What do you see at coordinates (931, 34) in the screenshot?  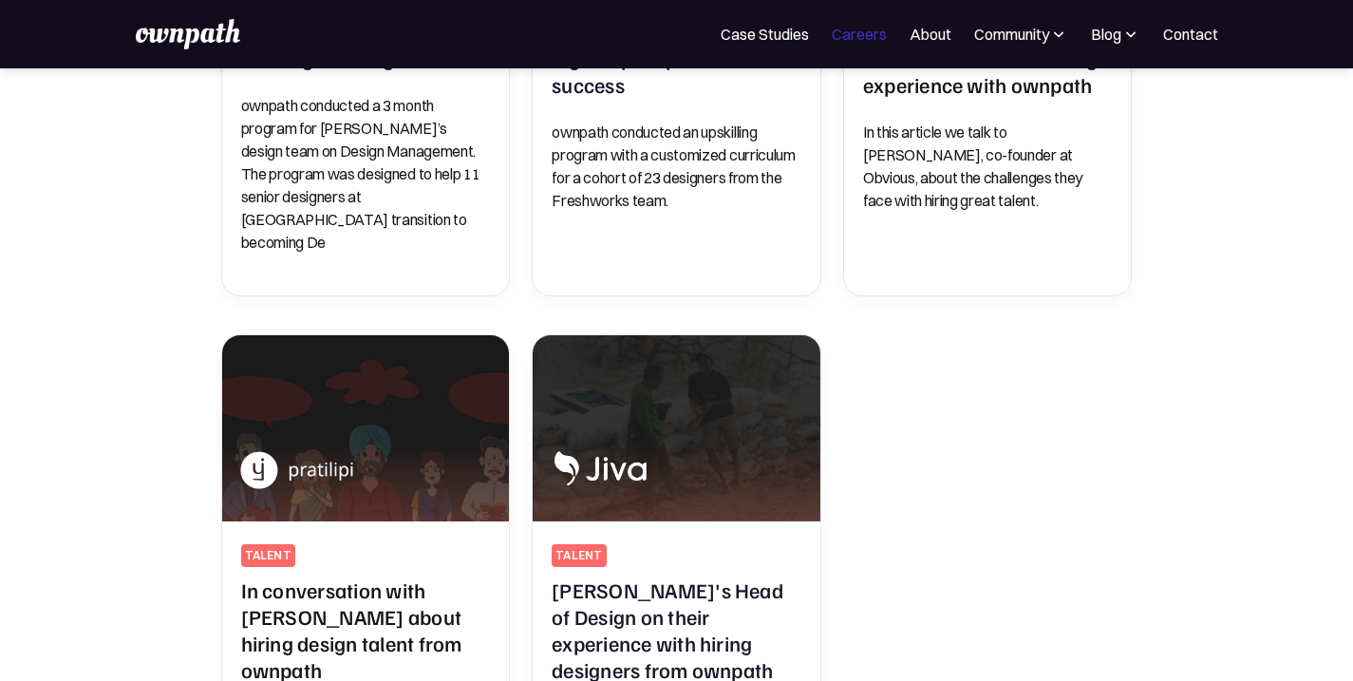 I see `a: About` at bounding box center [931, 34].